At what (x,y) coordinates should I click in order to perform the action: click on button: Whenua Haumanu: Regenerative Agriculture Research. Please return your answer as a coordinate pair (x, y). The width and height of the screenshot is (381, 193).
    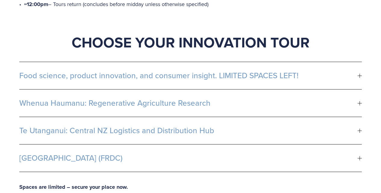
    Looking at the image, I should click on (191, 103).